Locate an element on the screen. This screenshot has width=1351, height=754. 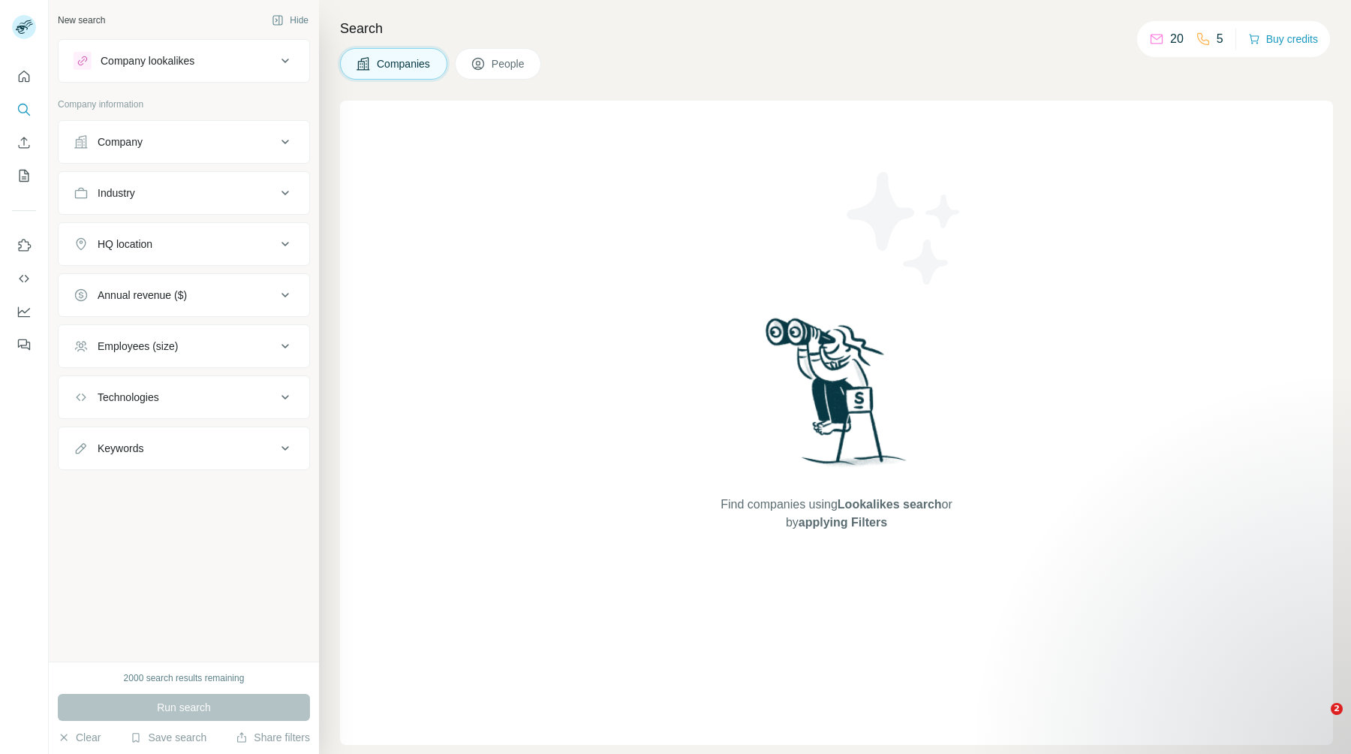
p: Company information is located at coordinates (184, 104).